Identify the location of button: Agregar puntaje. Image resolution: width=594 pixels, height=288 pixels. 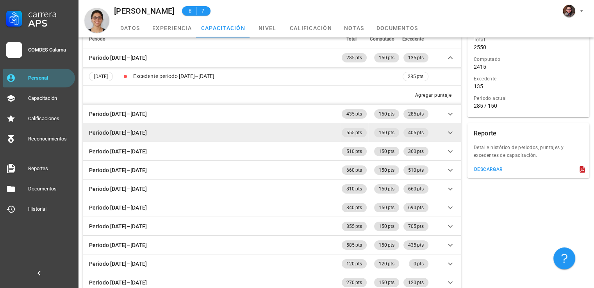
(433, 95).